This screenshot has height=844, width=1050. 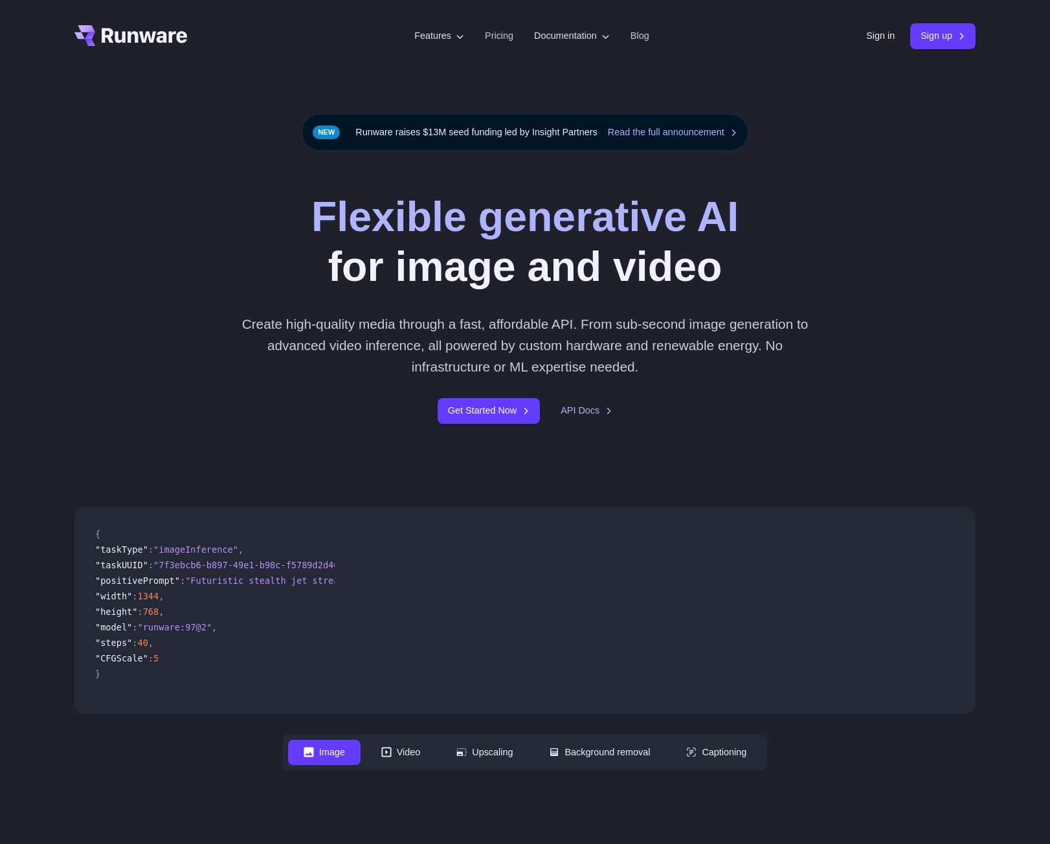 What do you see at coordinates (156, 659) in the screenshot?
I see `span: 5` at bounding box center [156, 659].